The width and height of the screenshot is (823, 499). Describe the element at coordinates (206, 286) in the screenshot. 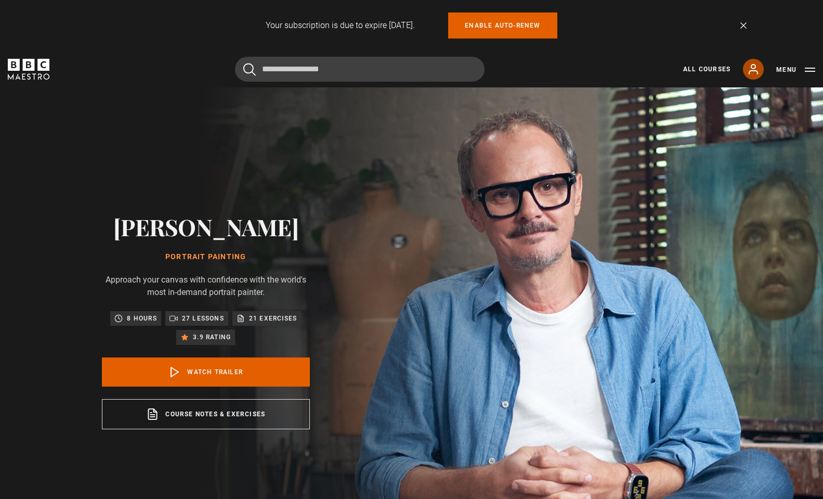

I see `p: Approach your canvas with confidence with the world's most in-demand portrait painter.` at that location.